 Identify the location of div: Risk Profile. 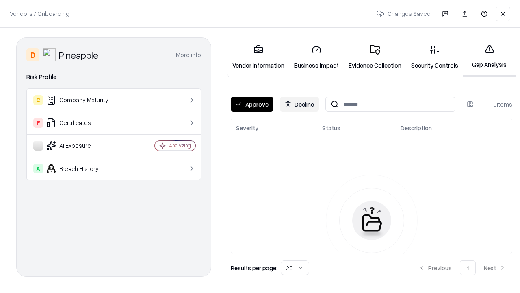
(114, 77).